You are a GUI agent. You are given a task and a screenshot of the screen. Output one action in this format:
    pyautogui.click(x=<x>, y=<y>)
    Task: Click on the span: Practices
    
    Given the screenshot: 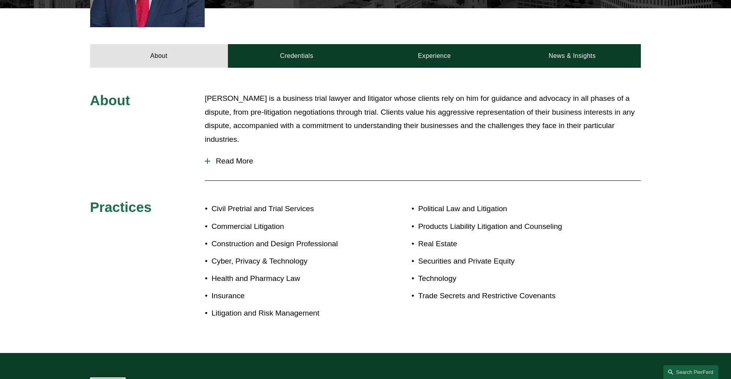 What is the action you would take?
    pyautogui.click(x=121, y=207)
    